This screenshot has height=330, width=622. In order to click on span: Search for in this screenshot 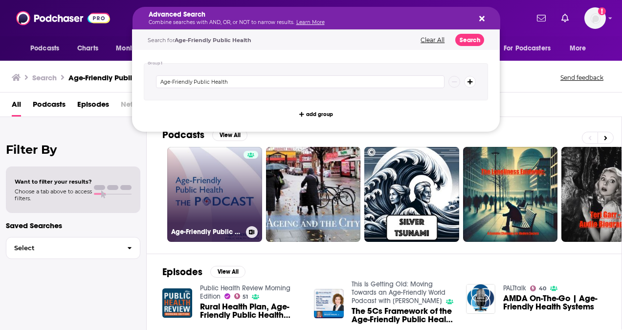, I will do `click(200, 40)`.